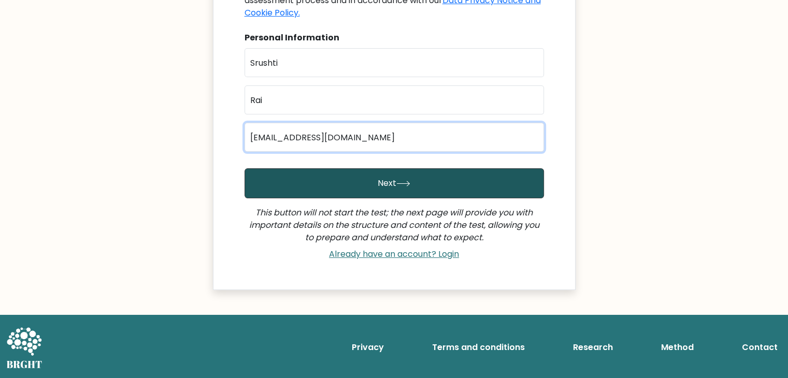 Image resolution: width=788 pixels, height=378 pixels. Describe the element at coordinates (394, 254) in the screenshot. I see `a: Already have an account? Login` at that location.